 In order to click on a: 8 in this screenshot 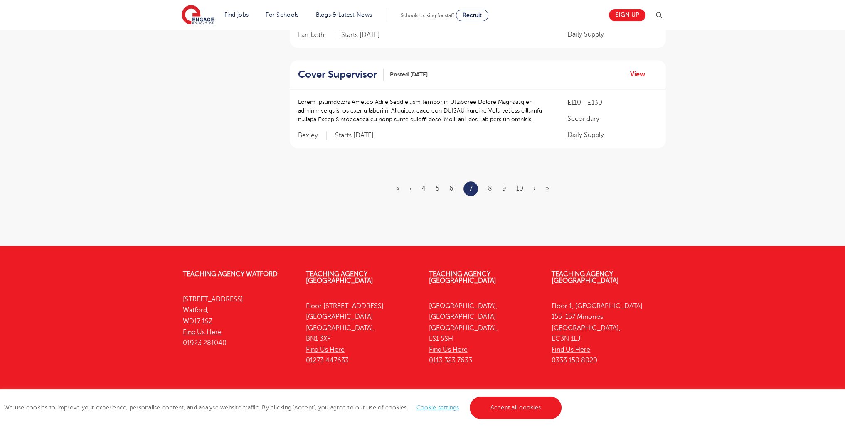, I will do `click(490, 189)`.